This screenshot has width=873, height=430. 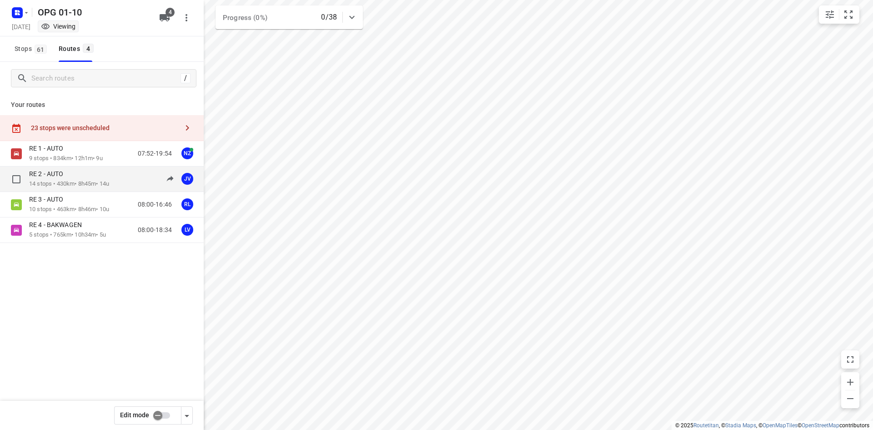 What do you see at coordinates (170, 179) in the screenshot?
I see `button: Send to driver` at bounding box center [170, 179].